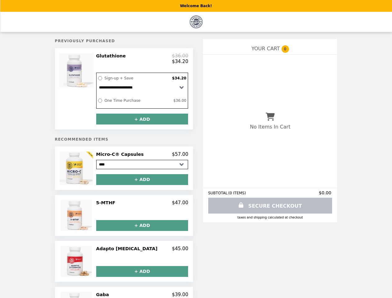 The width and height of the screenshot is (392, 298). Describe the element at coordinates (112, 56) in the screenshot. I see `h2: Glutathione` at that location.